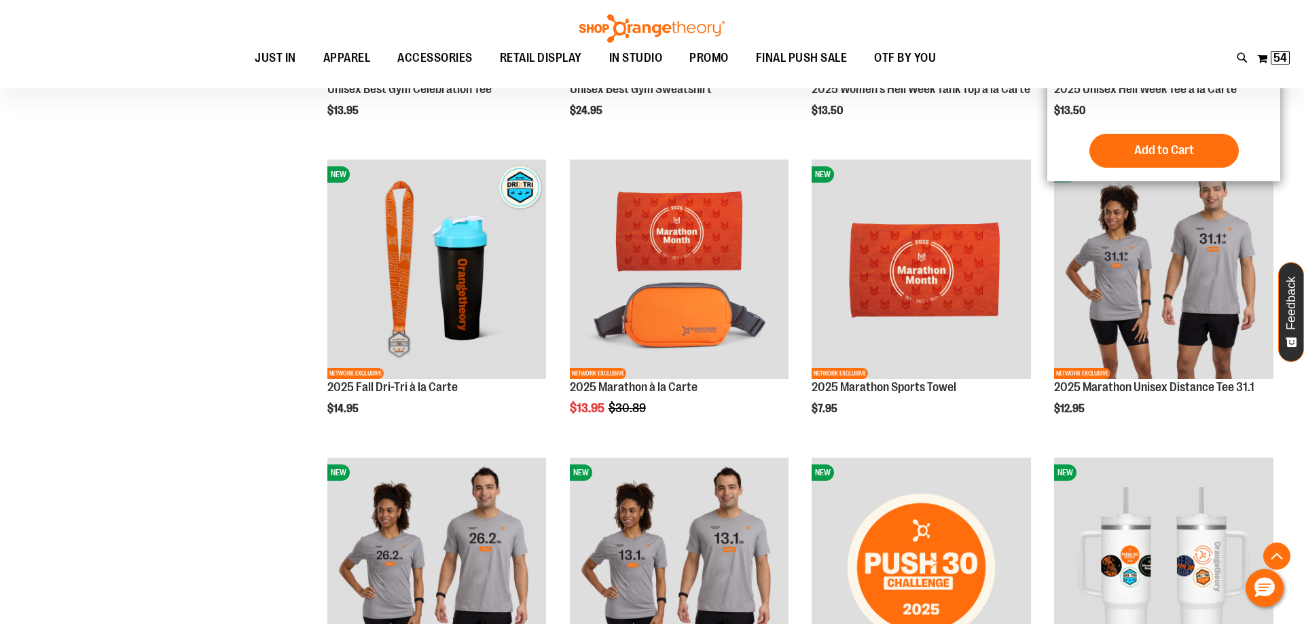 This screenshot has width=1304, height=624. What do you see at coordinates (344, 409) in the screenshot?
I see `span: $14.95` at bounding box center [344, 409].